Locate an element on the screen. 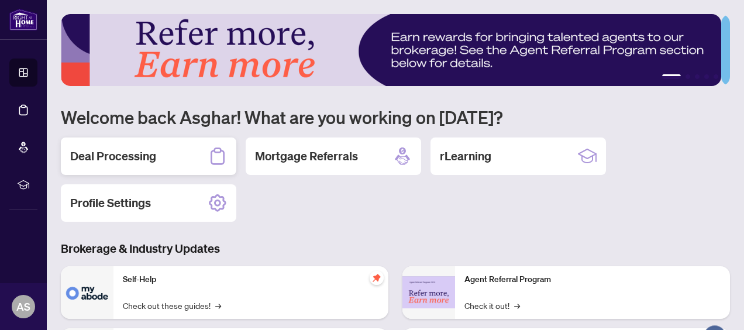  button: 1 is located at coordinates (672, 77).